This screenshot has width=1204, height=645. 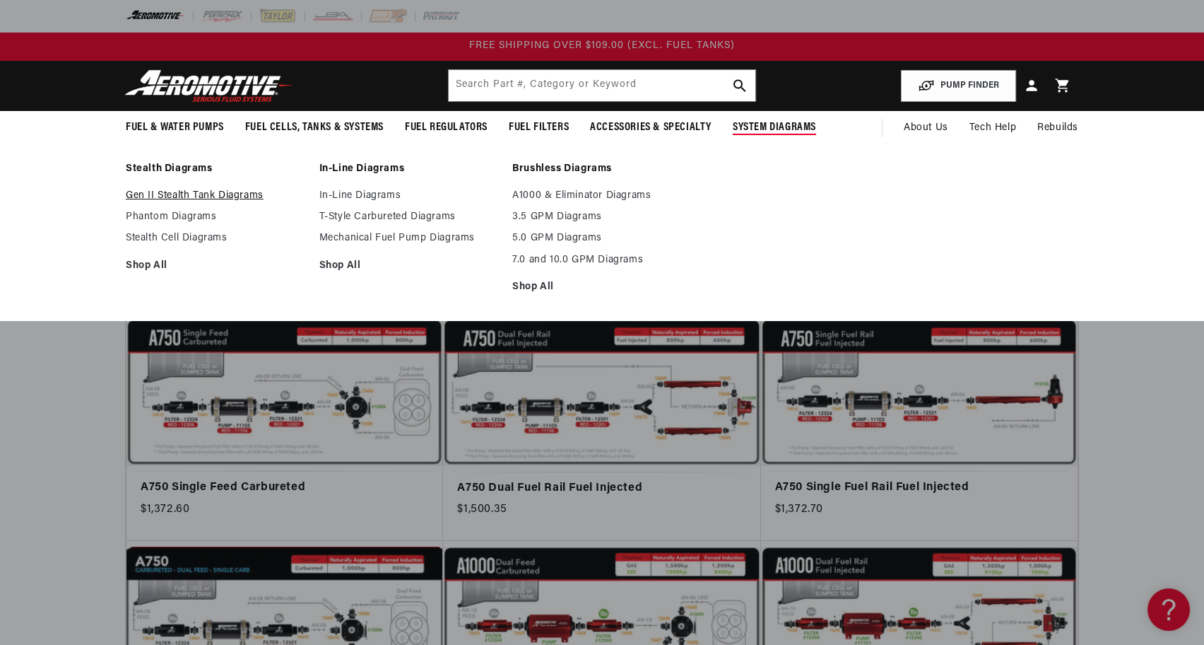 I want to click on button: search button, so click(x=740, y=86).